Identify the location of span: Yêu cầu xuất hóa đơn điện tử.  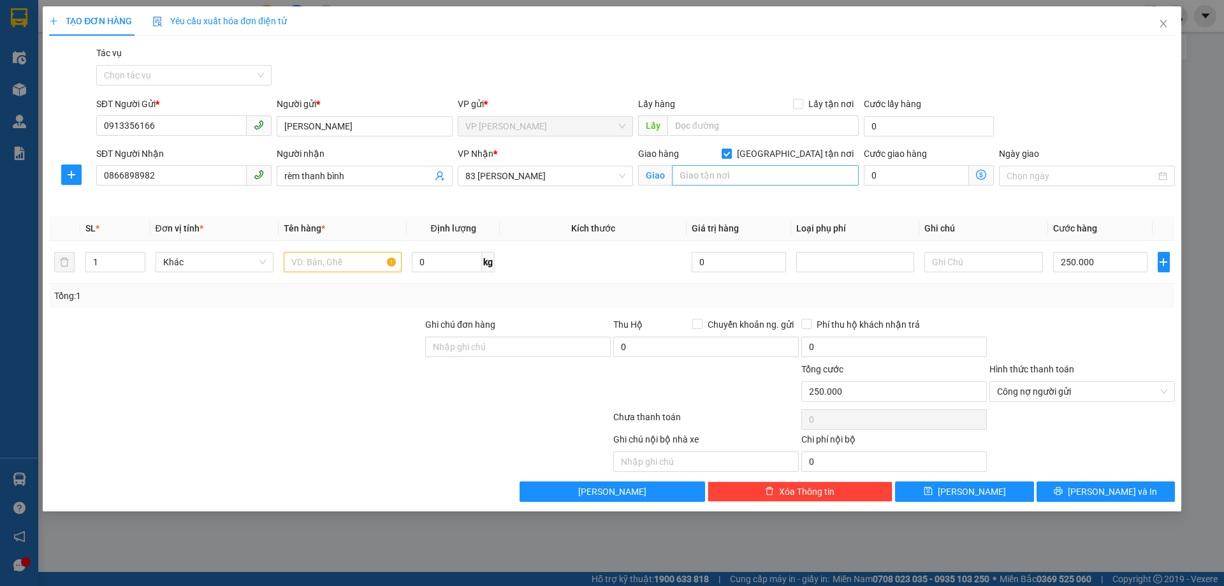
(219, 21).